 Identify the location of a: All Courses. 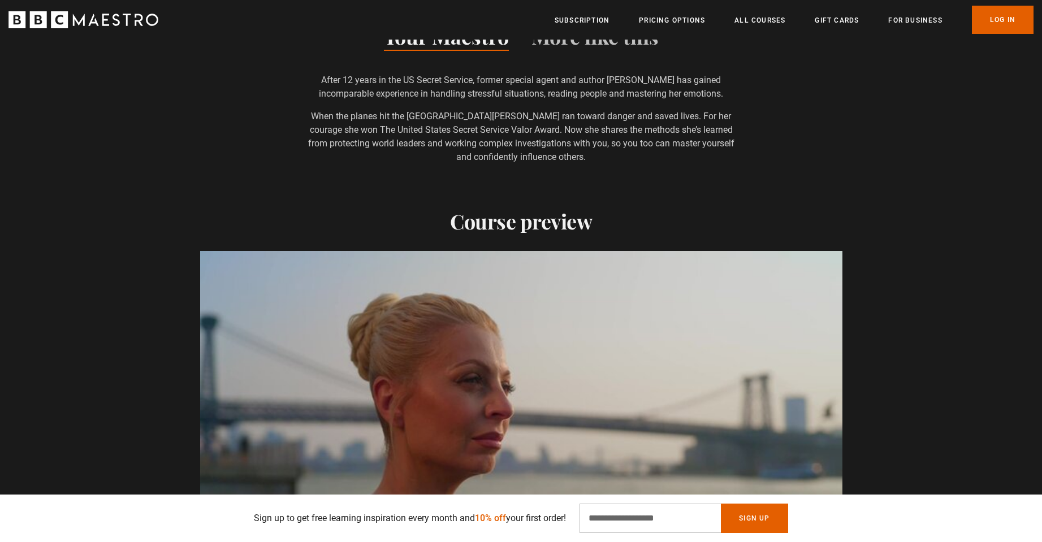
(760, 20).